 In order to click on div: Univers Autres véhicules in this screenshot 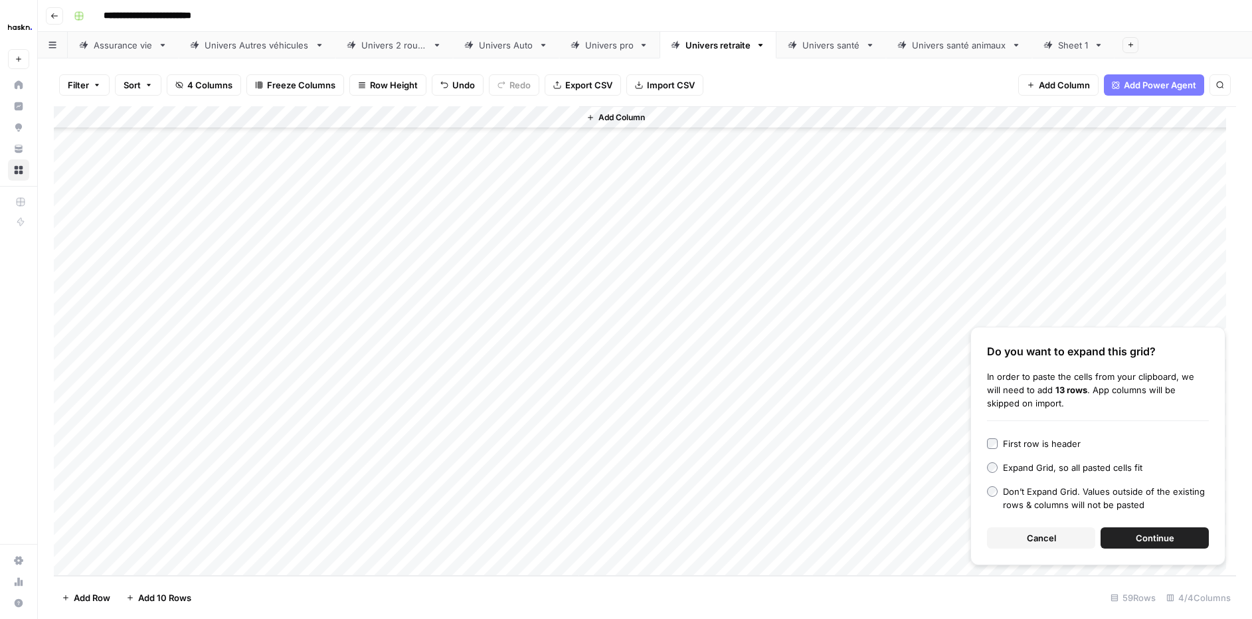, I will do `click(257, 45)`.